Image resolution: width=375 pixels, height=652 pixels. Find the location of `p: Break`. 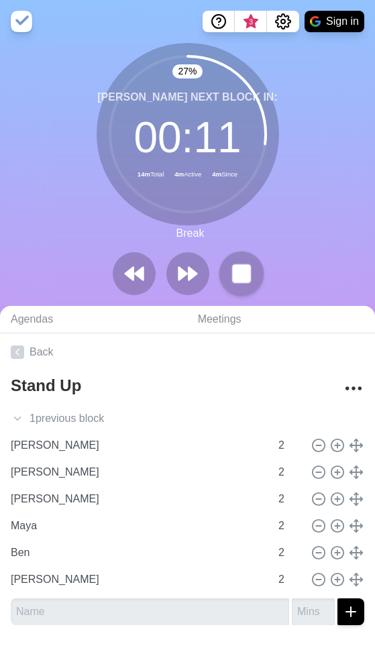

p: Break is located at coordinates (191, 233).